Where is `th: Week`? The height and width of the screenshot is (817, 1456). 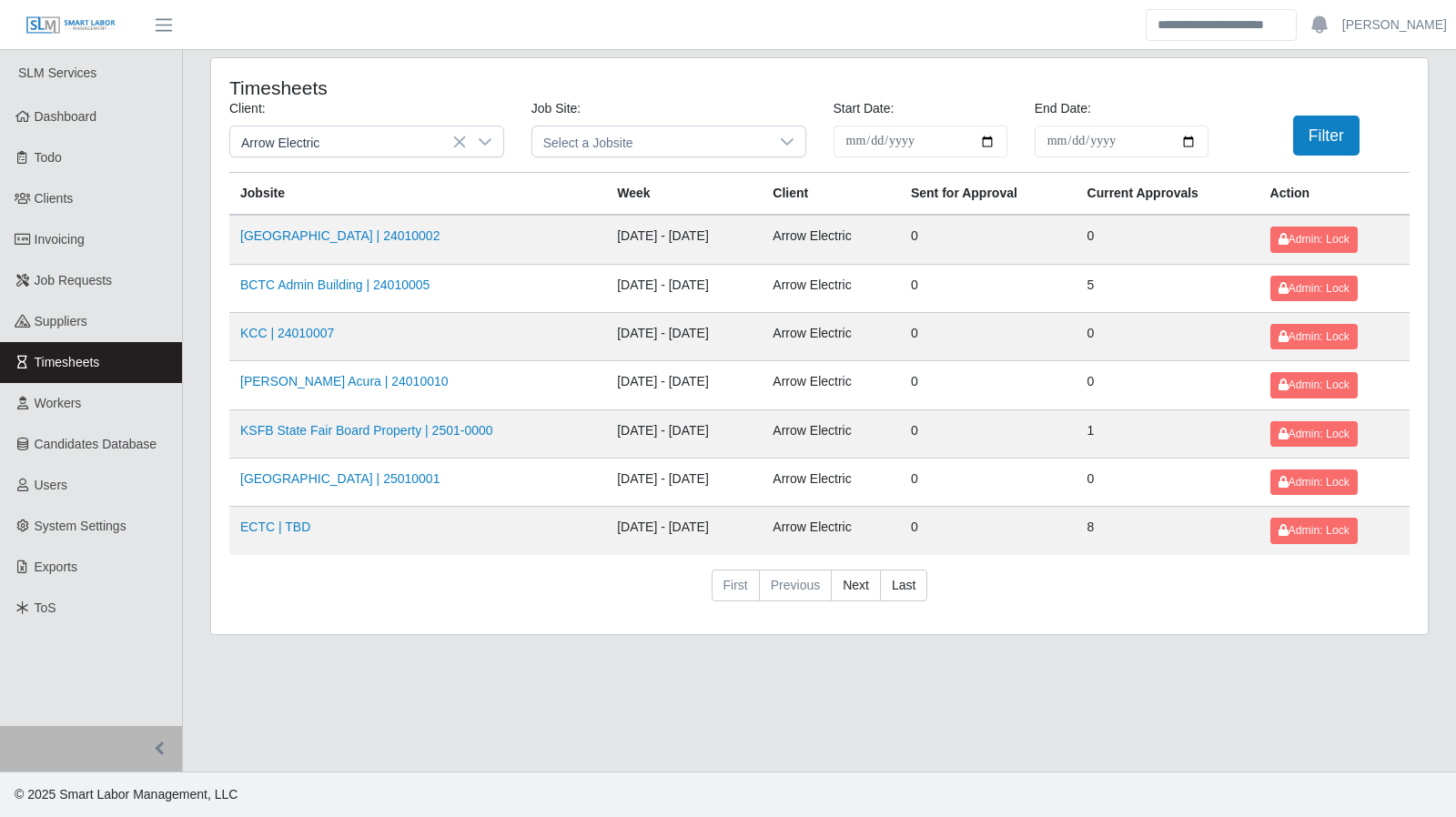
th: Week is located at coordinates (683, 194).